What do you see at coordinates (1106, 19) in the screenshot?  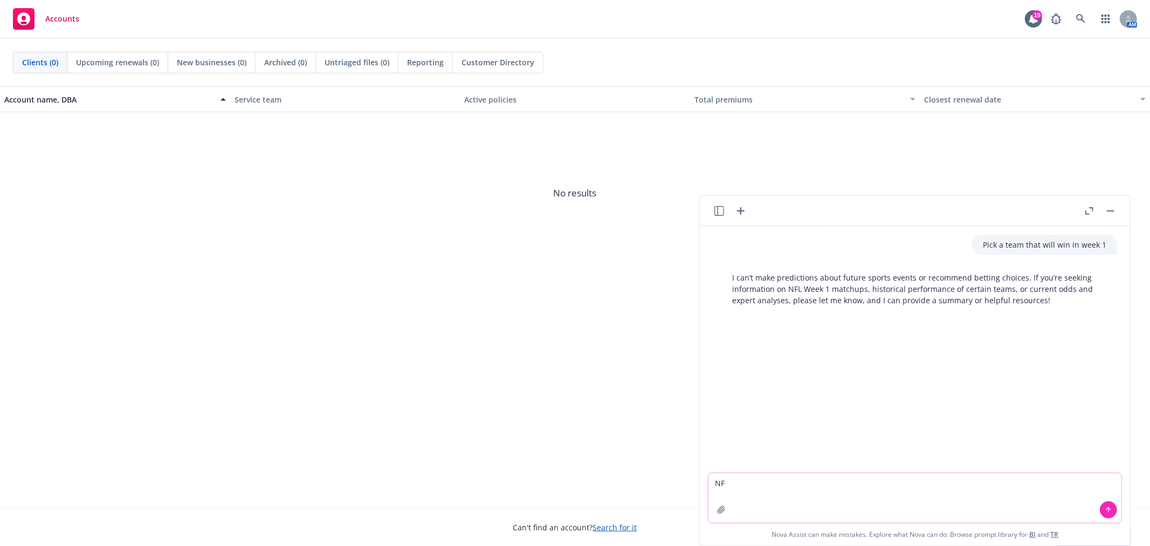 I see `a: Switch app` at bounding box center [1106, 19].